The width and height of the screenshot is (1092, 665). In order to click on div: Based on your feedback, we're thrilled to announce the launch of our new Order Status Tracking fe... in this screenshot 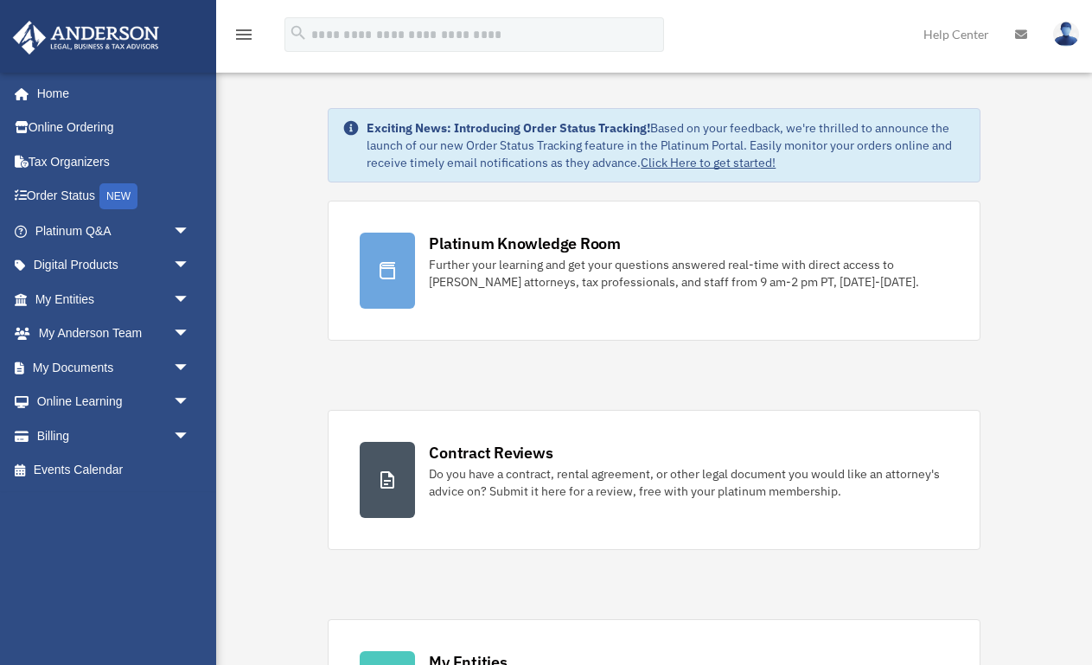, I will do `click(666, 145)`.